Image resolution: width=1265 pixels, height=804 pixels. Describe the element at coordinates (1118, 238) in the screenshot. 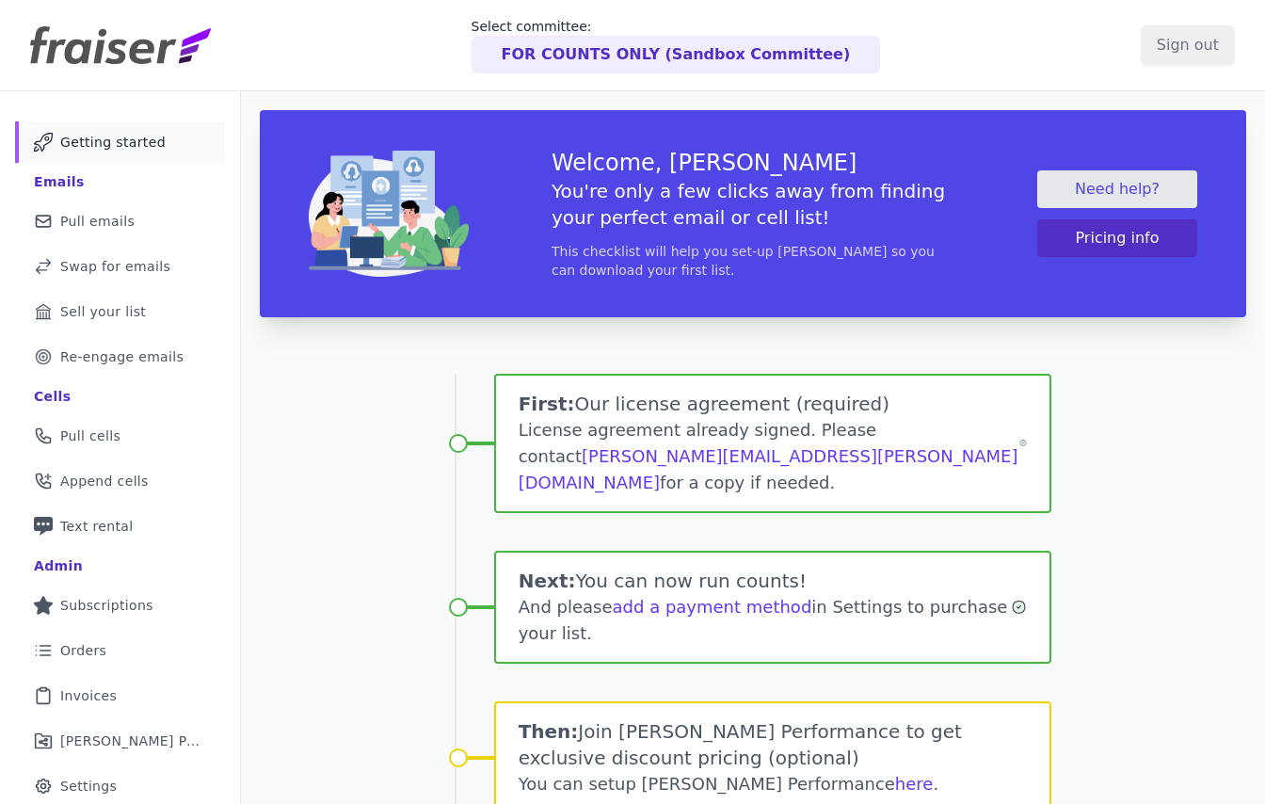

I see `button: Pricing info` at that location.